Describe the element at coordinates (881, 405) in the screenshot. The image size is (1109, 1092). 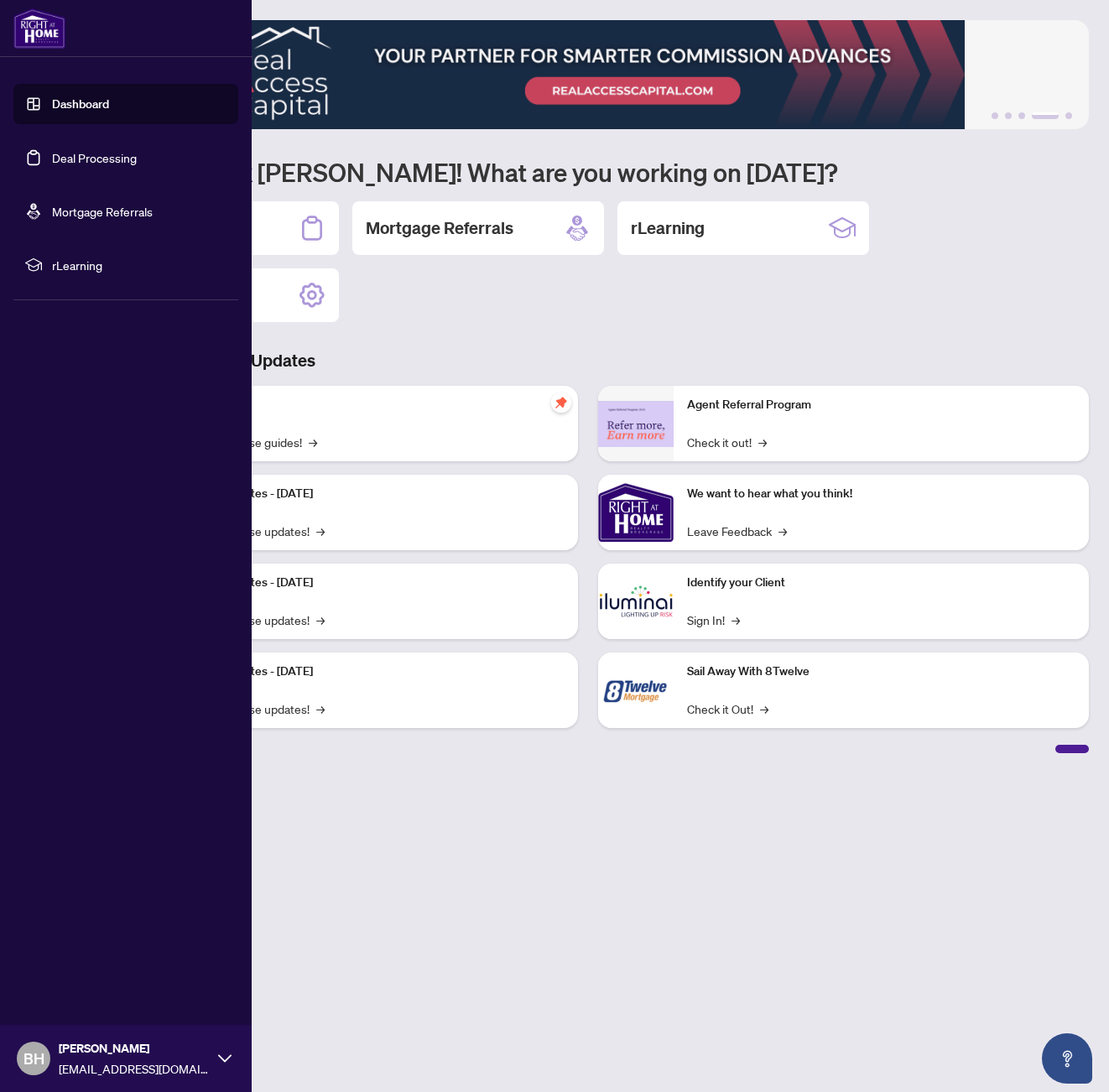
I see `p: Agent Referral Program` at that location.